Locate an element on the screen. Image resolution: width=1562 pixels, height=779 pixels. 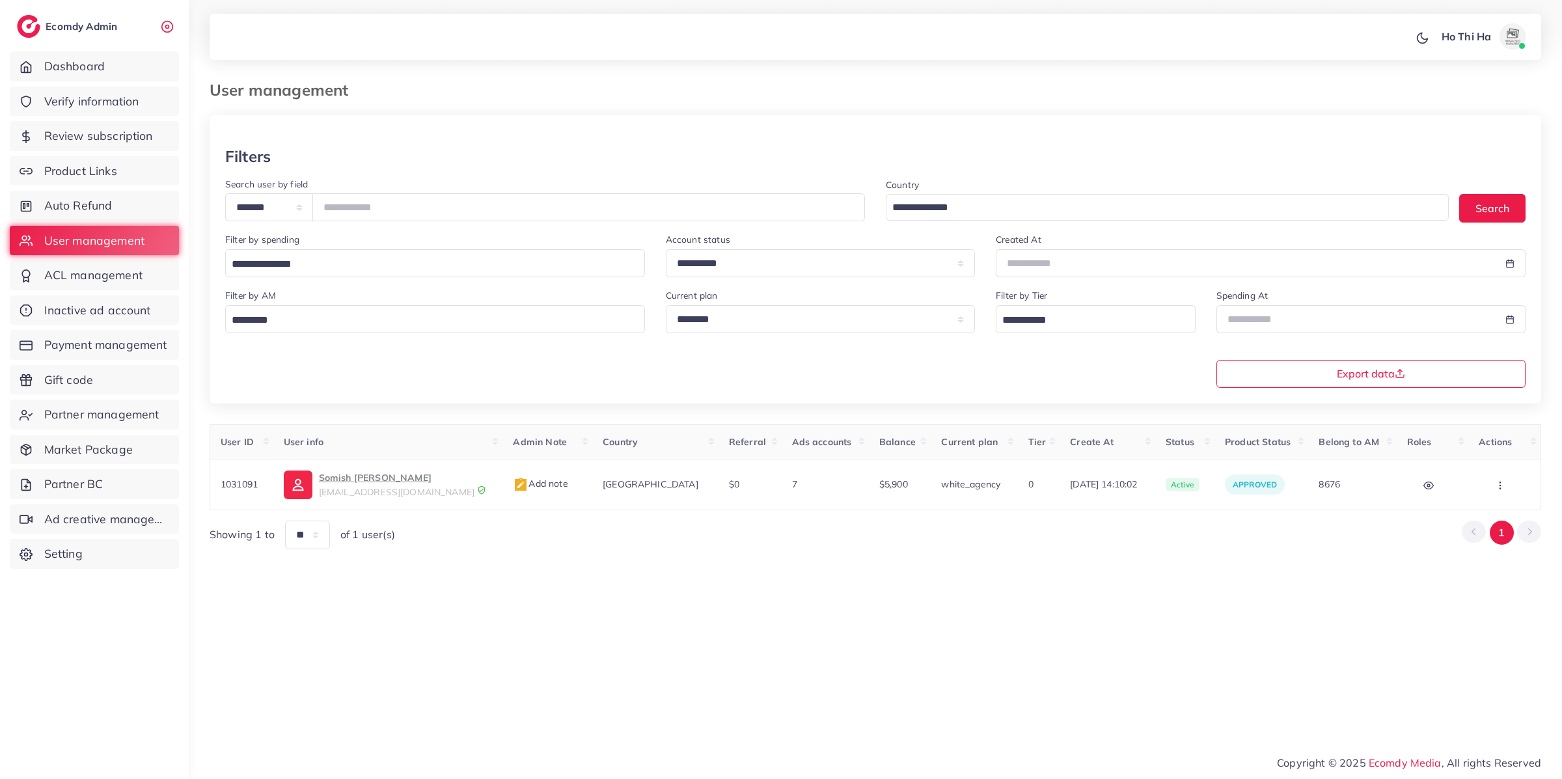
a: ACL management is located at coordinates (94, 275).